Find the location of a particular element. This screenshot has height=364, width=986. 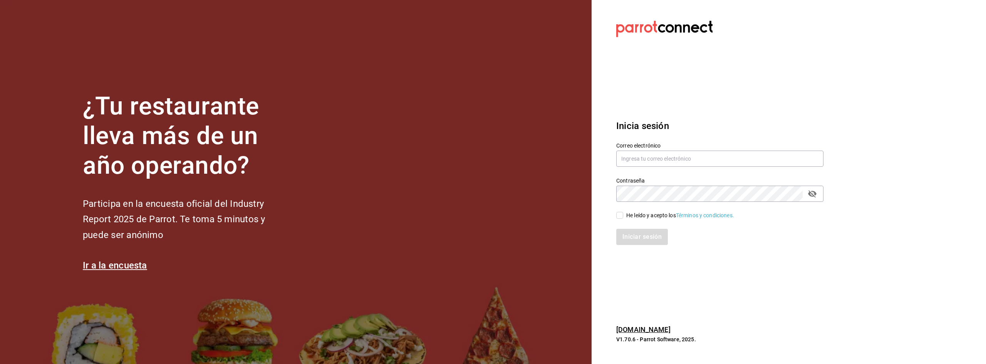

a: Ir a la encuesta is located at coordinates (115, 265).